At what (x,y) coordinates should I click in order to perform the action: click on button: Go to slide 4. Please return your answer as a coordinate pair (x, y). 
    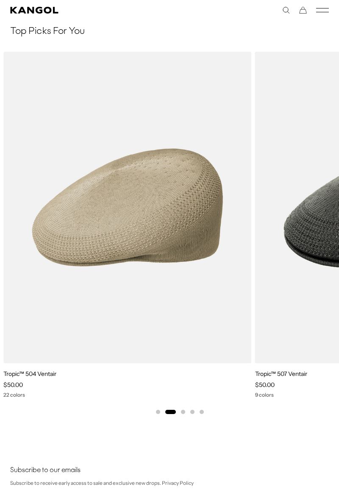
    Looking at the image, I should click on (192, 412).